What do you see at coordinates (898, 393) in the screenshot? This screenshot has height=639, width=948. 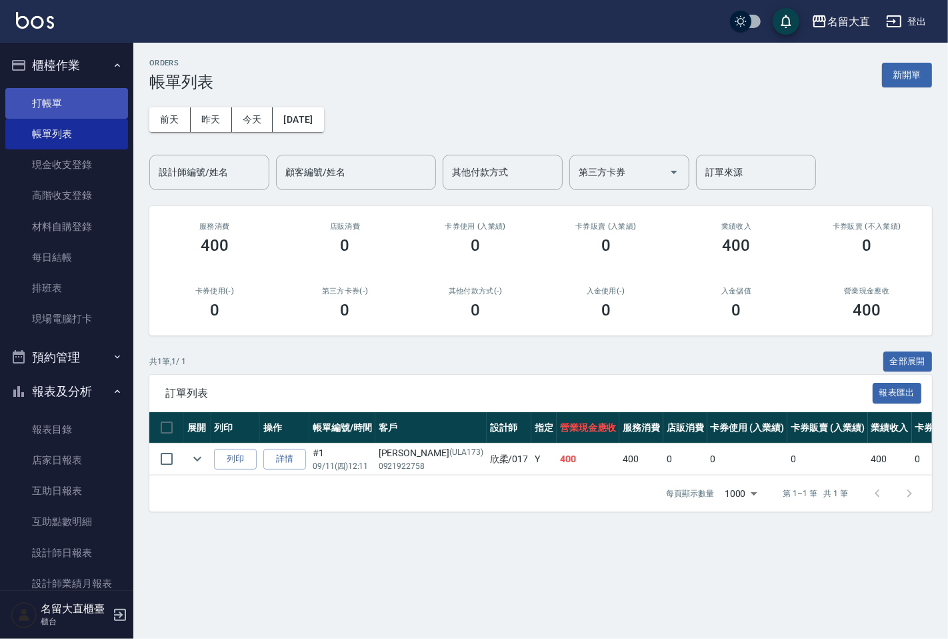 I see `button: 報表匯出` at bounding box center [898, 393].